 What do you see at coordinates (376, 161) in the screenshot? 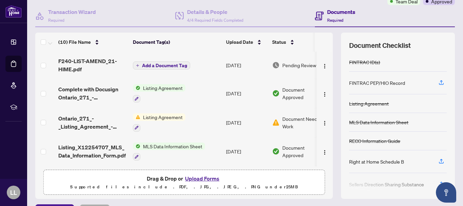
I see `div: Right at Home Schedule B` at bounding box center [376, 161].